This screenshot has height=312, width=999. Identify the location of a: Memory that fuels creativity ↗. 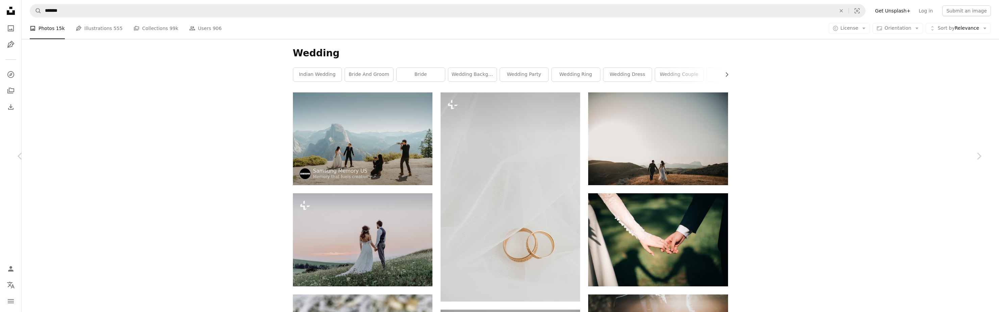
(345, 177).